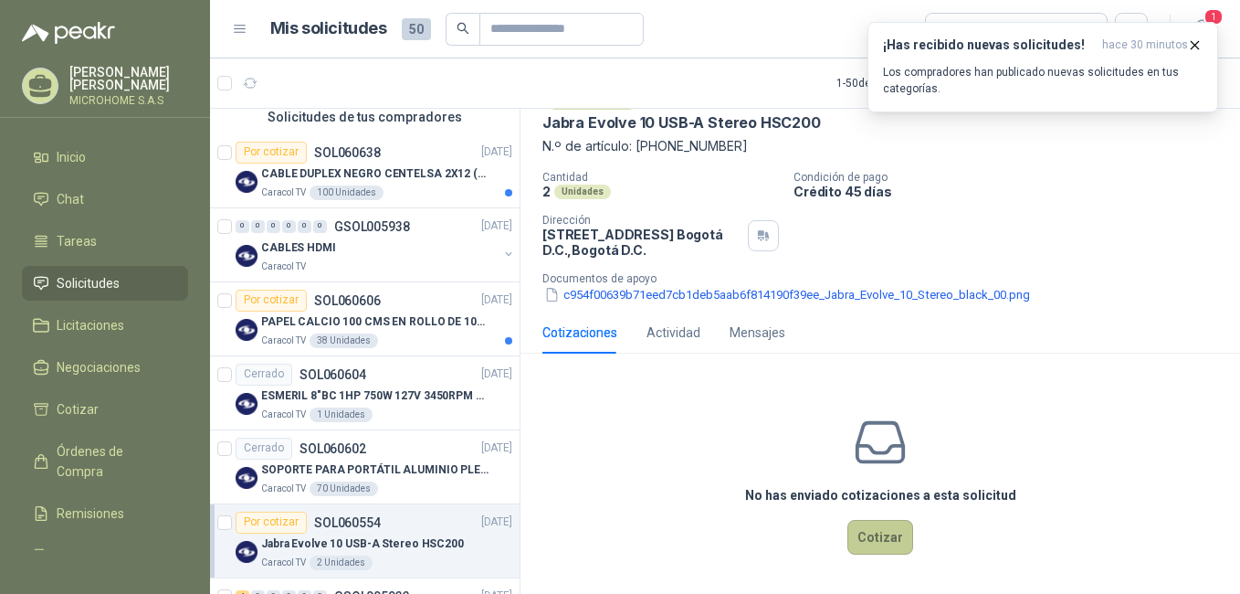 Image resolution: width=1240 pixels, height=594 pixels. Describe the element at coordinates (346, 193) in the screenshot. I see `div: 100 Unidades` at that location.